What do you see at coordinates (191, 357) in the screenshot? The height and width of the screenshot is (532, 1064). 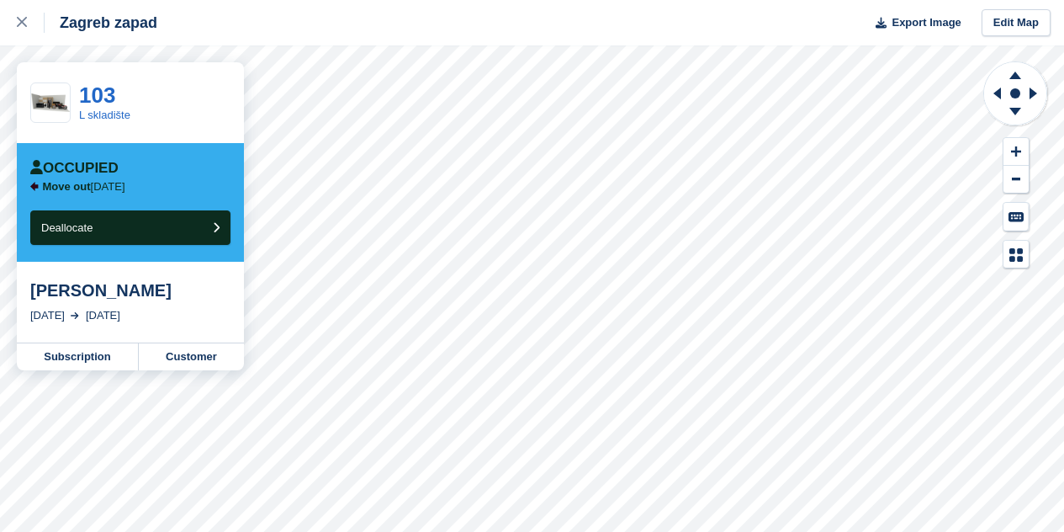 I see `a: Customer` at bounding box center [191, 357].